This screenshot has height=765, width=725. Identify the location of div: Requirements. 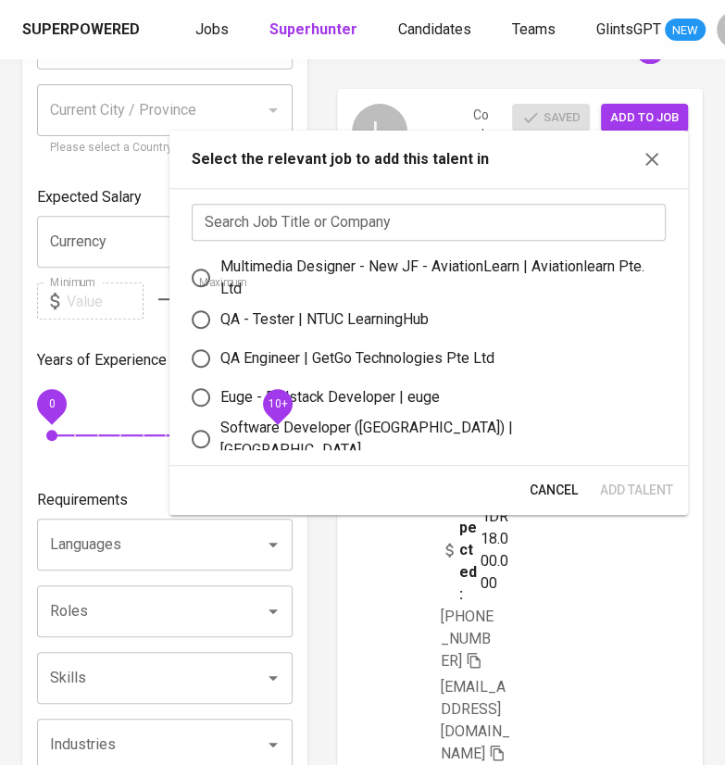
(165, 500).